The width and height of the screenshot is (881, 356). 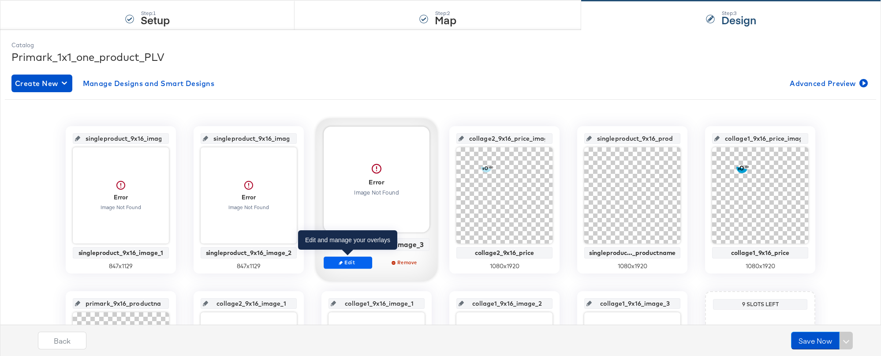 What do you see at coordinates (149, 83) in the screenshot?
I see `span: Manage Designs and Smart Designs` at bounding box center [149, 83].